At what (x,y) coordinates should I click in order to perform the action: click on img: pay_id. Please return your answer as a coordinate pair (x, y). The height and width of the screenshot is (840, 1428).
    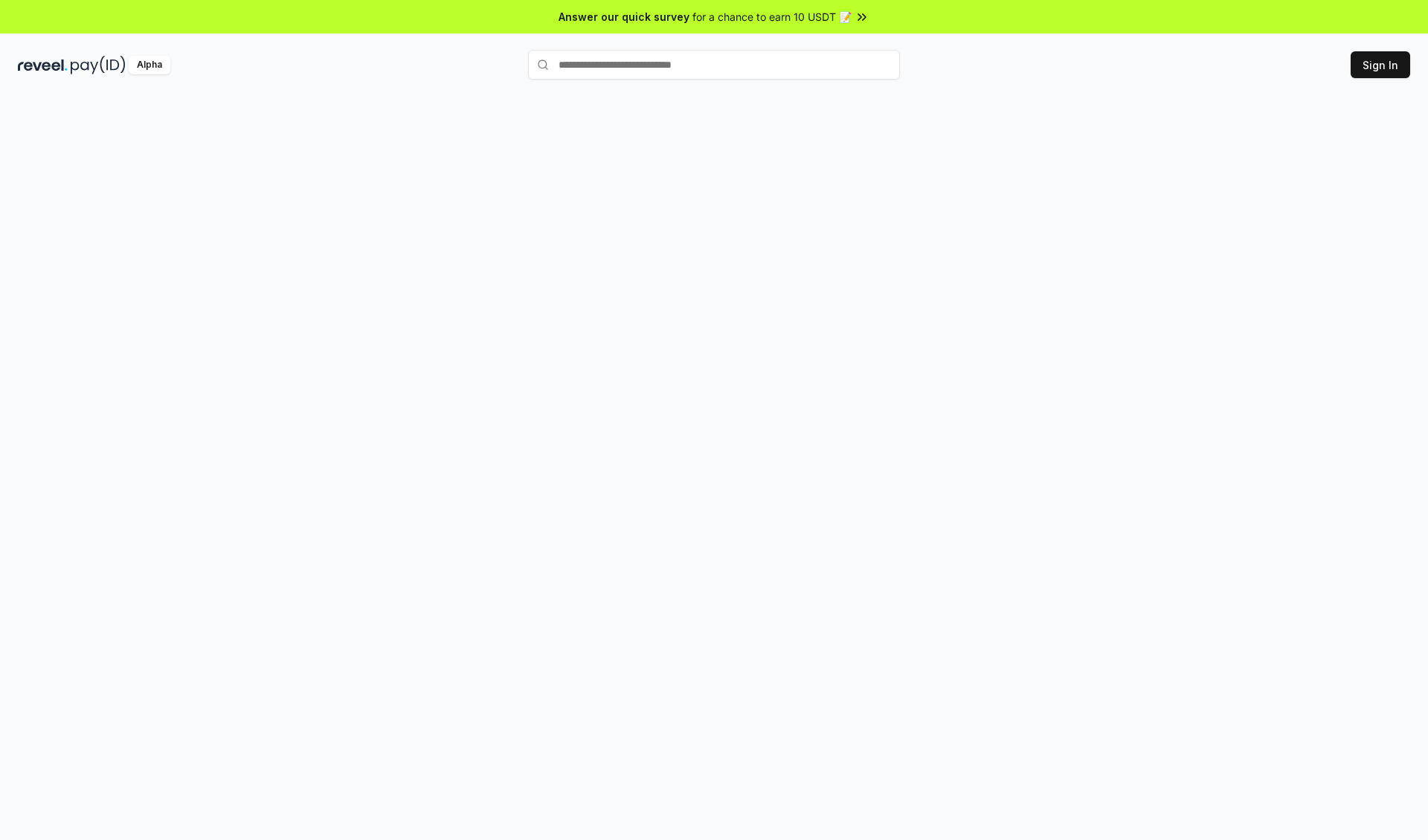
    Looking at the image, I should click on (98, 65).